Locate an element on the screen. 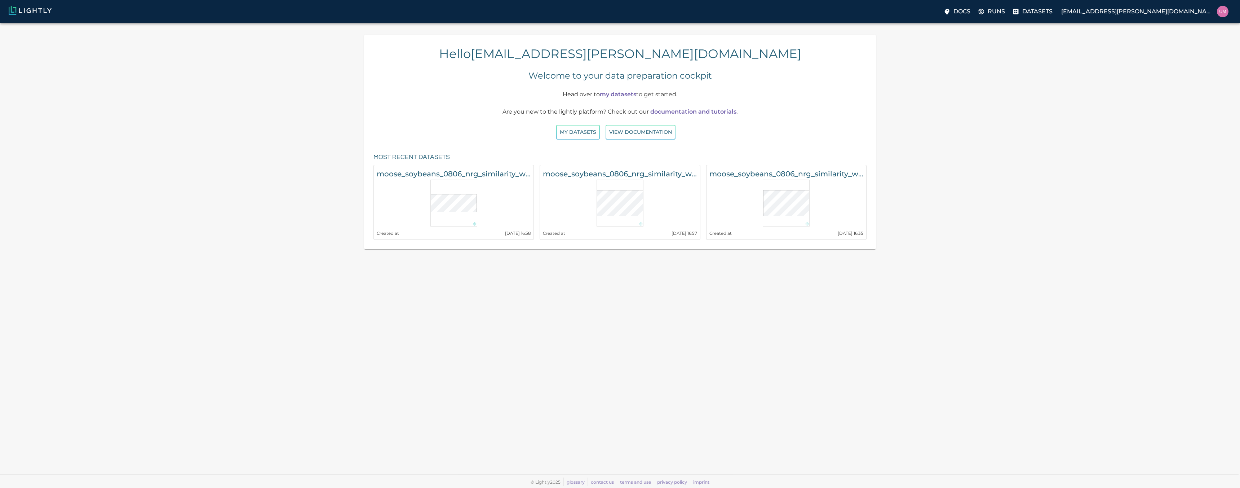 The height and width of the screenshot is (488, 1240). h6: moose_soybeans_0806_nrg_similarity_with_less_tiling_2000_wo_tile_diversity is located at coordinates (786, 174).